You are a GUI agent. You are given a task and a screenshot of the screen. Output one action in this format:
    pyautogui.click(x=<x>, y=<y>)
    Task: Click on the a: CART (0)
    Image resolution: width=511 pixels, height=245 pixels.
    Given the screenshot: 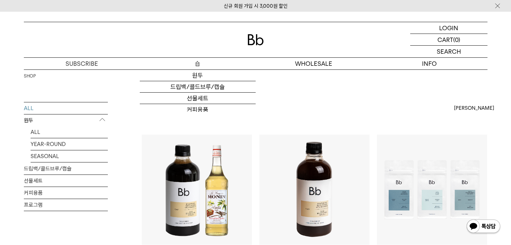 What is the action you would take?
    pyautogui.click(x=449, y=40)
    